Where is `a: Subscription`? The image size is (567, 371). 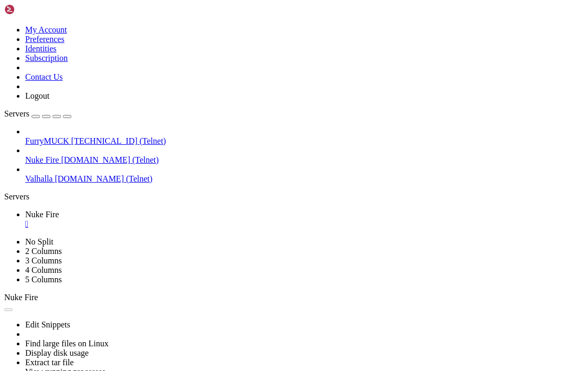
a: Subscription is located at coordinates (46, 58).